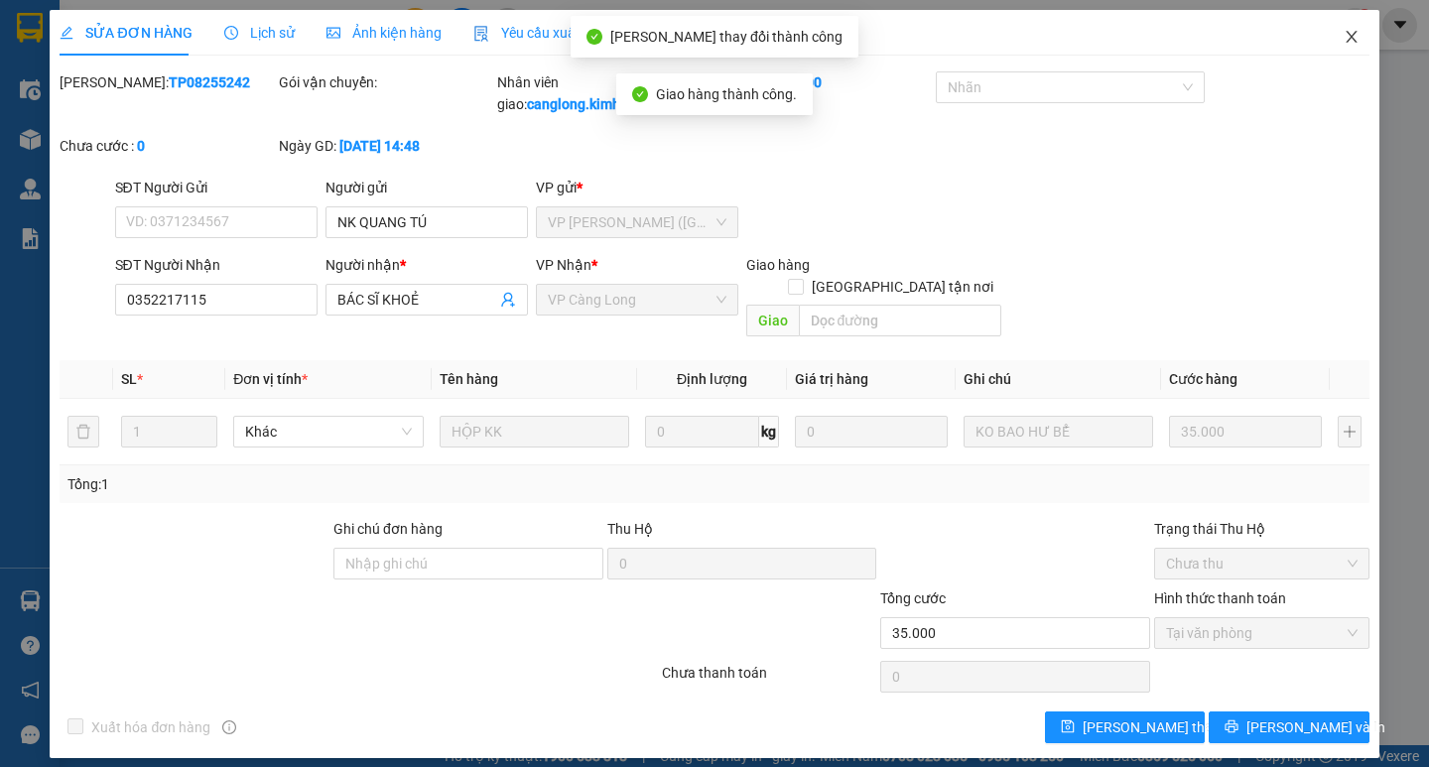 The width and height of the screenshot is (1429, 767). I want to click on div: Người gửi, so click(427, 188).